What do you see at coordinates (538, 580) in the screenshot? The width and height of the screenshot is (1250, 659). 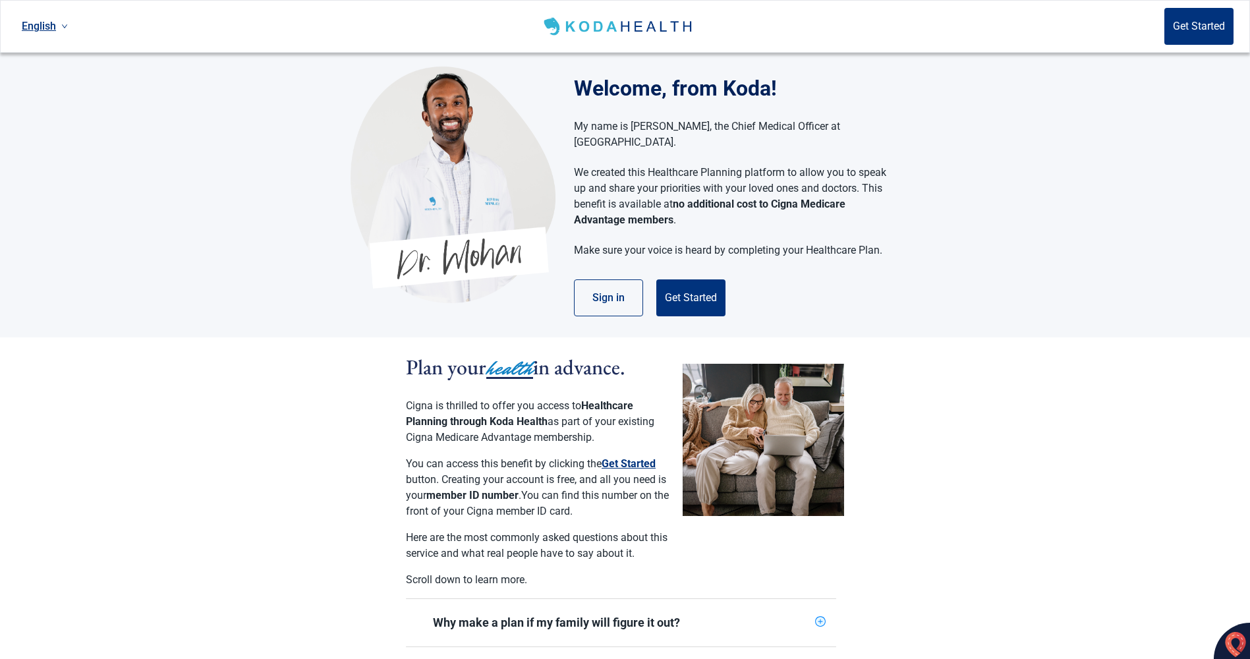 I see `p: Scroll down to learn more.` at bounding box center [538, 580].